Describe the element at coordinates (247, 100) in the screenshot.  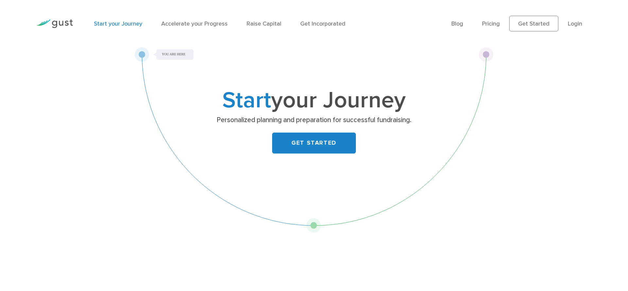
I see `span: Start` at that location.